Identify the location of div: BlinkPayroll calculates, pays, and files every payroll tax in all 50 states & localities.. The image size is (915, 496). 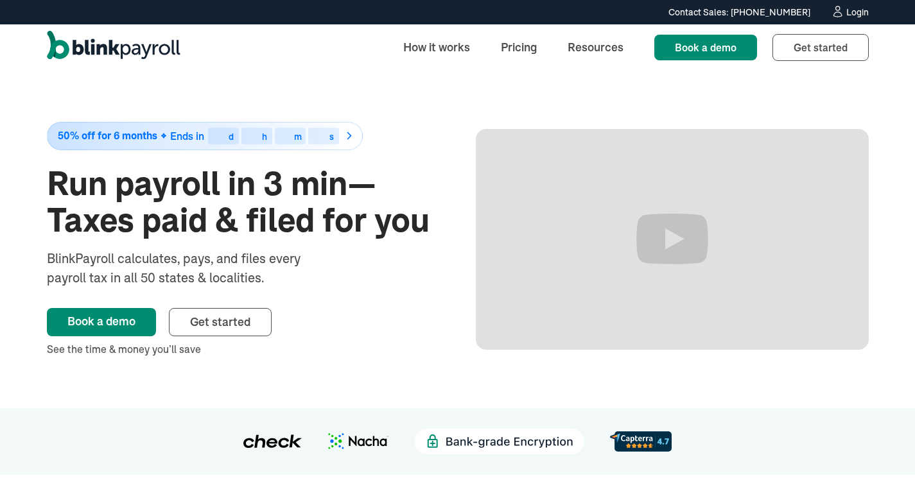
(191, 268).